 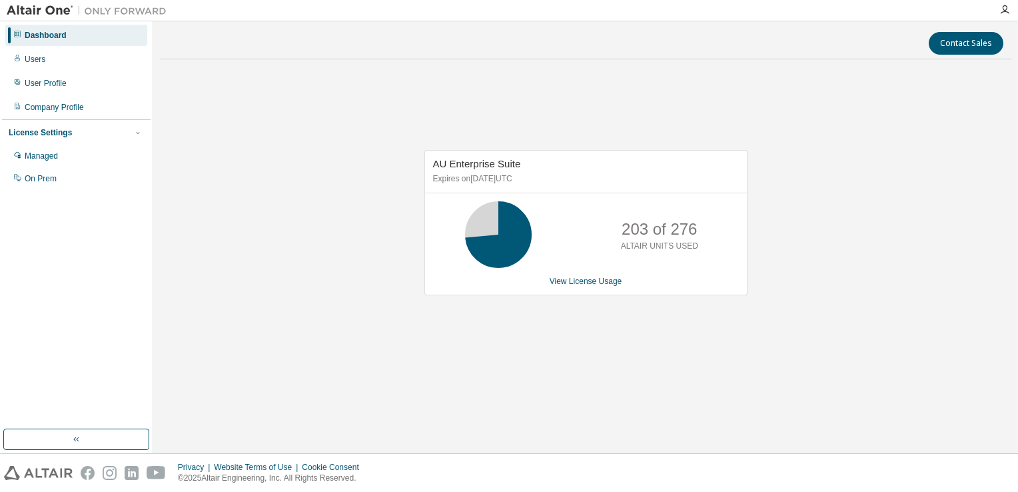 I want to click on img: facebook.svg, so click(x=87, y=472).